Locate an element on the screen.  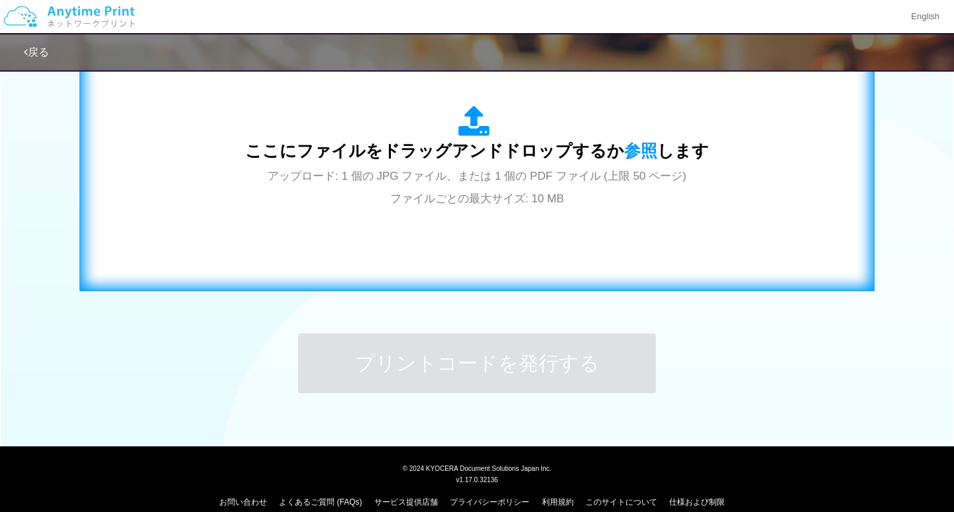
a: お問い合わせ is located at coordinates (243, 502).